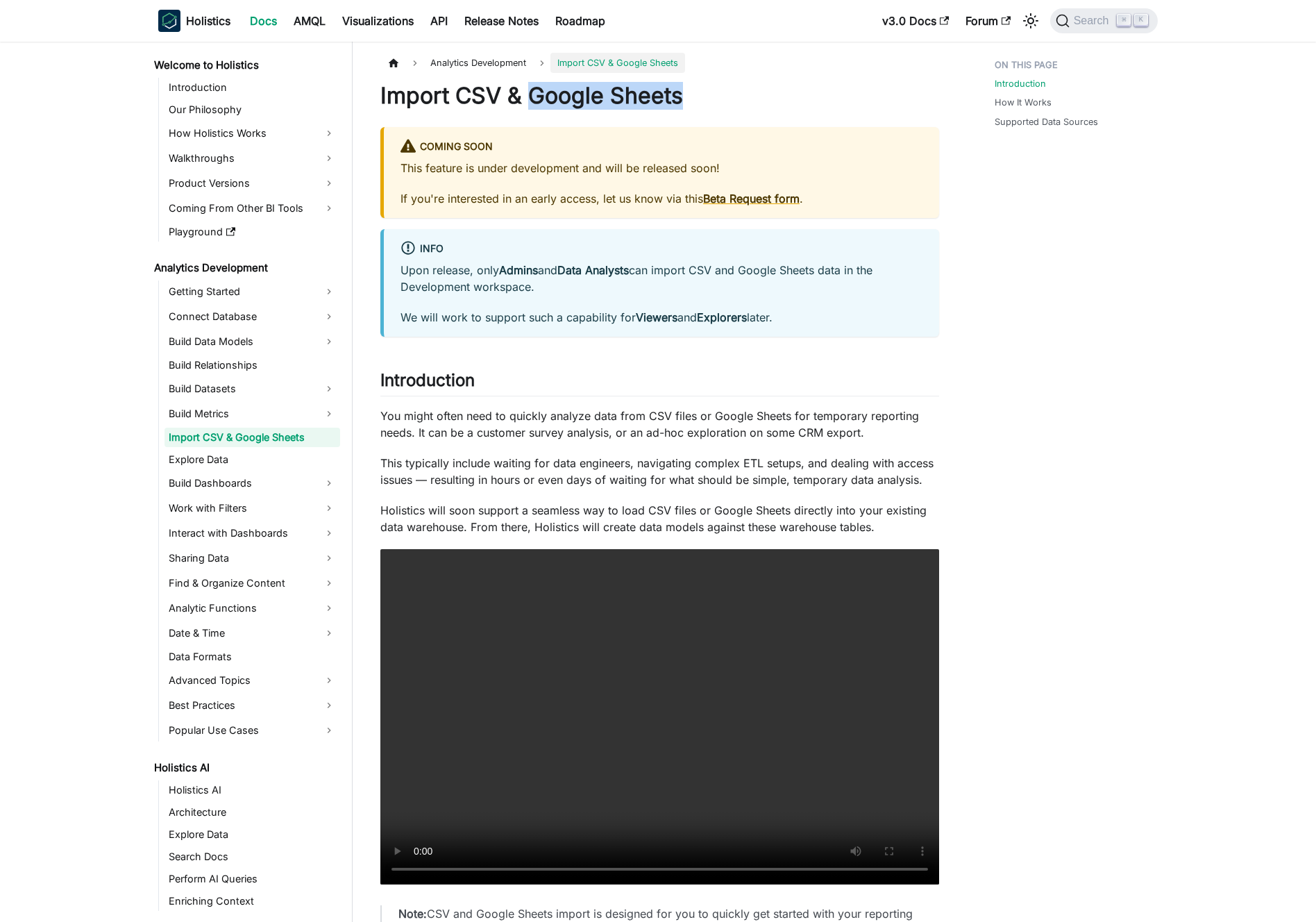  What do you see at coordinates (660, 518) in the screenshot?
I see `p: Holistics will soon support a seamless way to load CSV files or Google Sheets directly into your ...` at bounding box center [660, 518].